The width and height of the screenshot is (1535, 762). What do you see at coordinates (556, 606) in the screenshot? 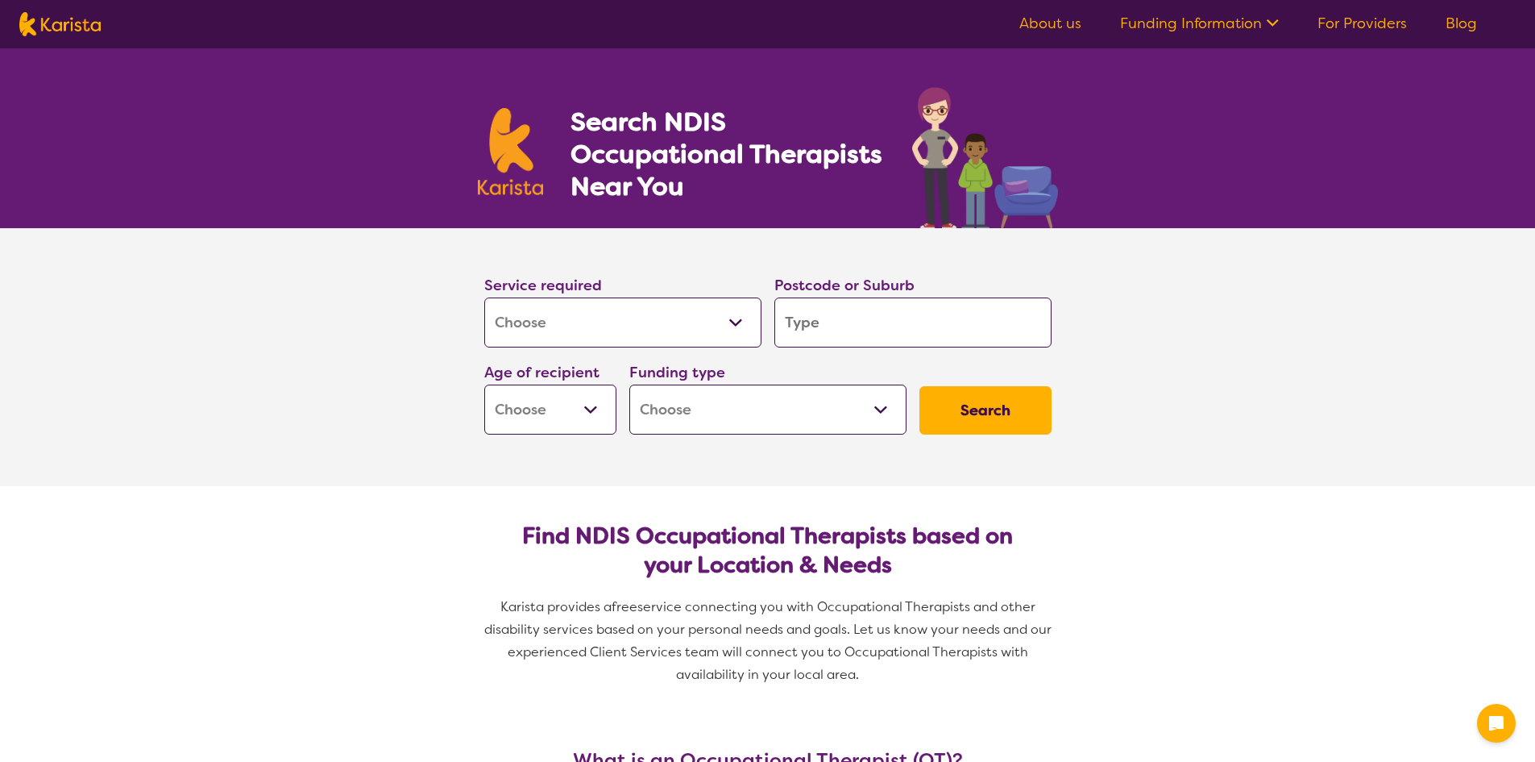
I see `span: Karista provides a` at bounding box center [556, 606].